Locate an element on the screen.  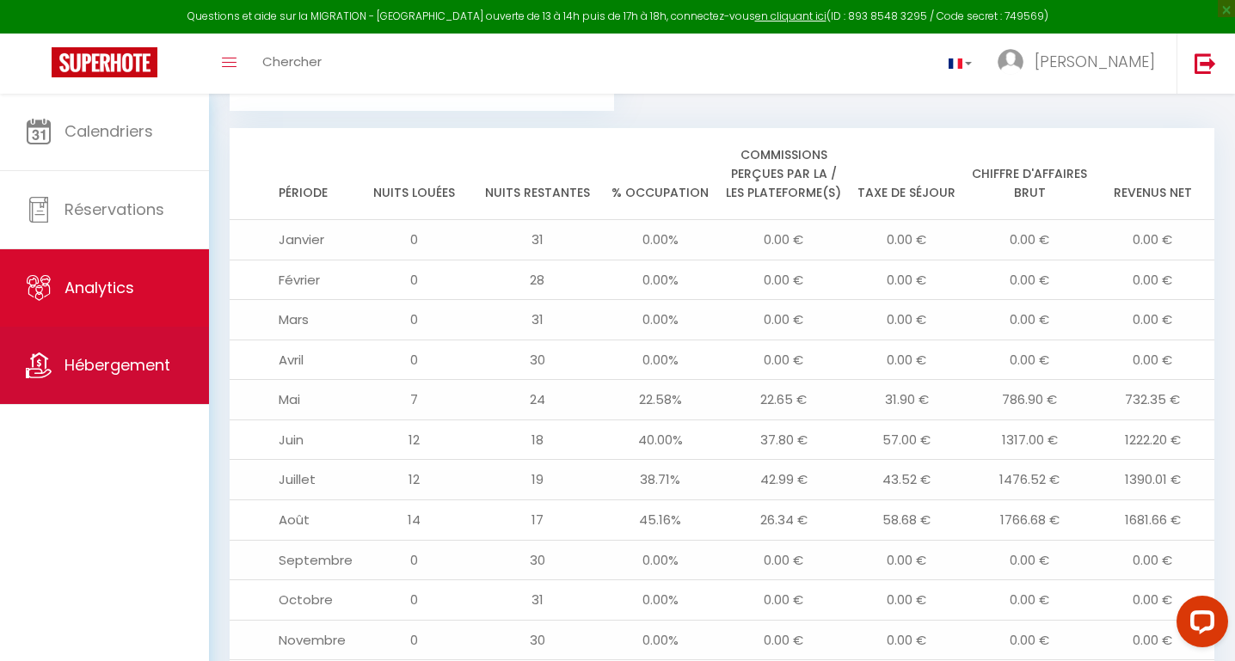
td: 1222.20 € is located at coordinates (1152, 439).